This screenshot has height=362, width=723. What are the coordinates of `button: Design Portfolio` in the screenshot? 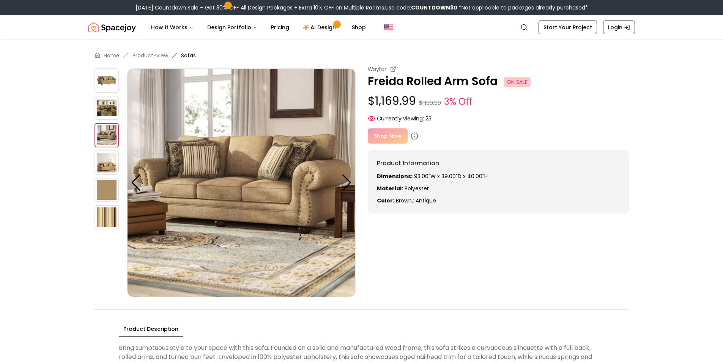 It's located at (232, 27).